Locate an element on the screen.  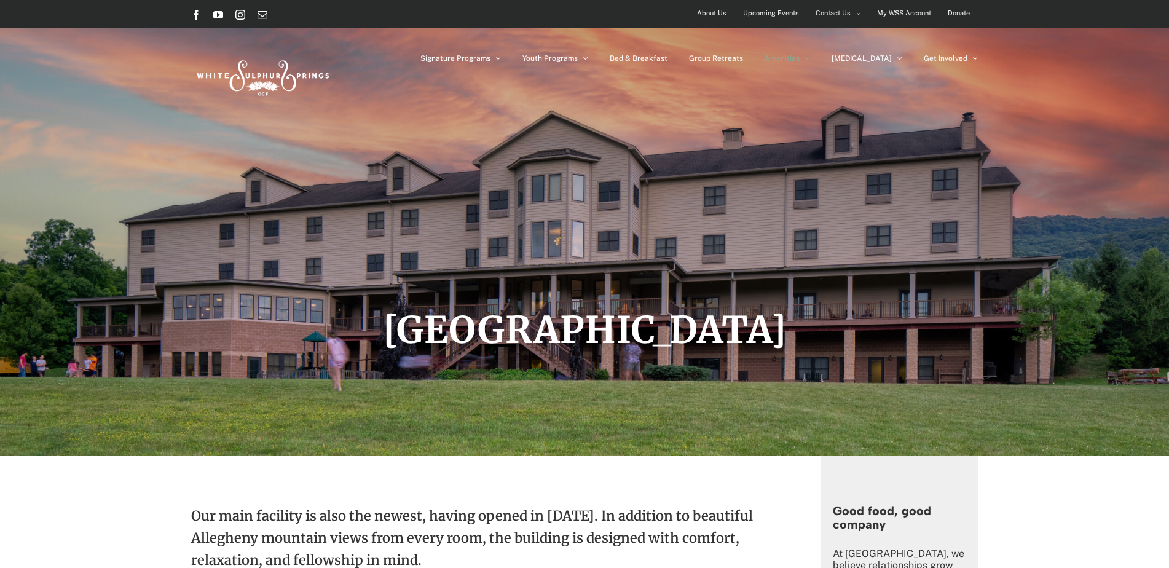
nav: Main Menu is located at coordinates (699, 58).